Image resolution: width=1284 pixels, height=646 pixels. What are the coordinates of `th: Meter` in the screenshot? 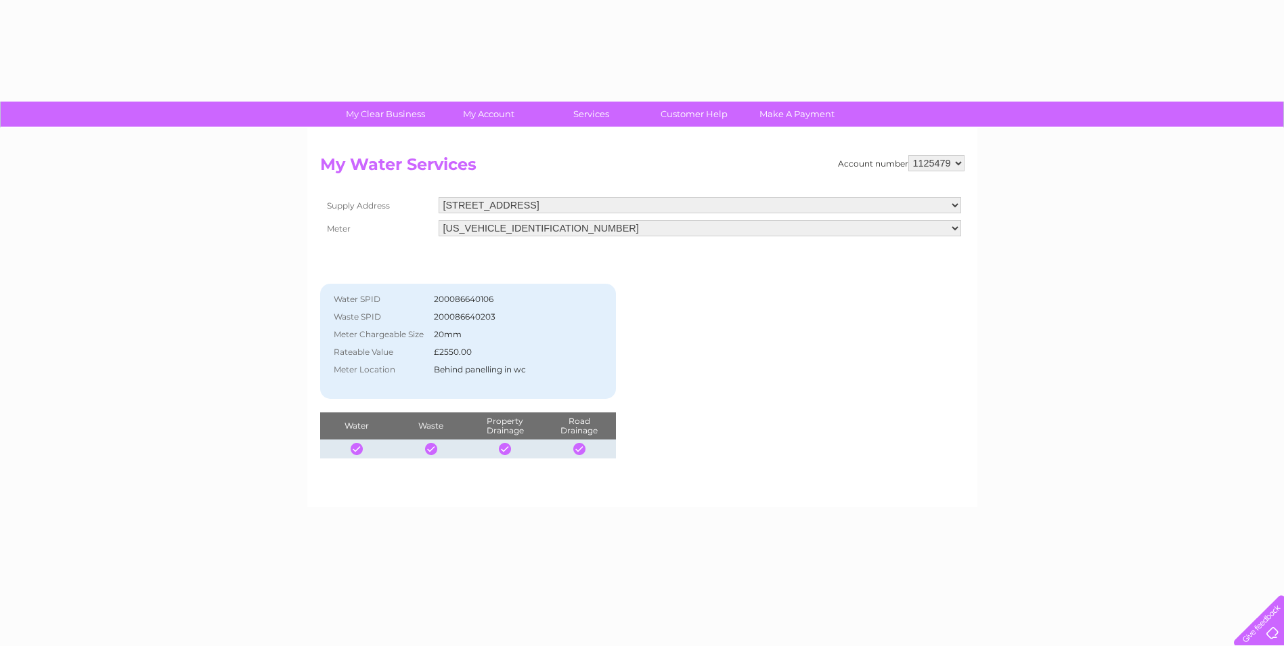 It's located at (378, 228).